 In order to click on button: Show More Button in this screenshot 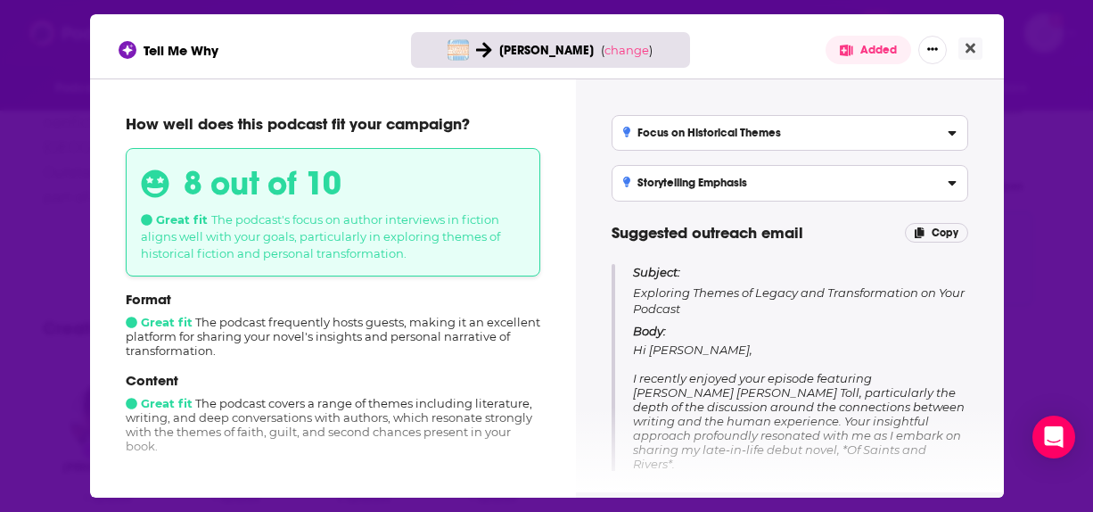, I will do `click(933, 50)`.